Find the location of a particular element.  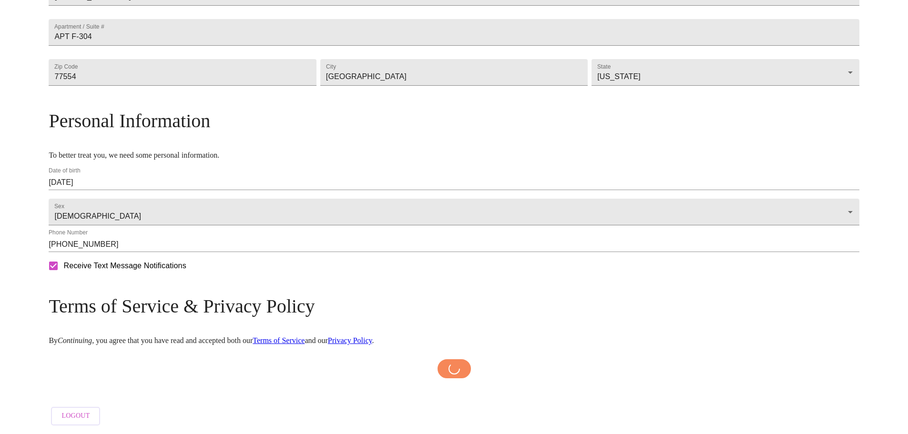

span: Logout is located at coordinates (75, 416).